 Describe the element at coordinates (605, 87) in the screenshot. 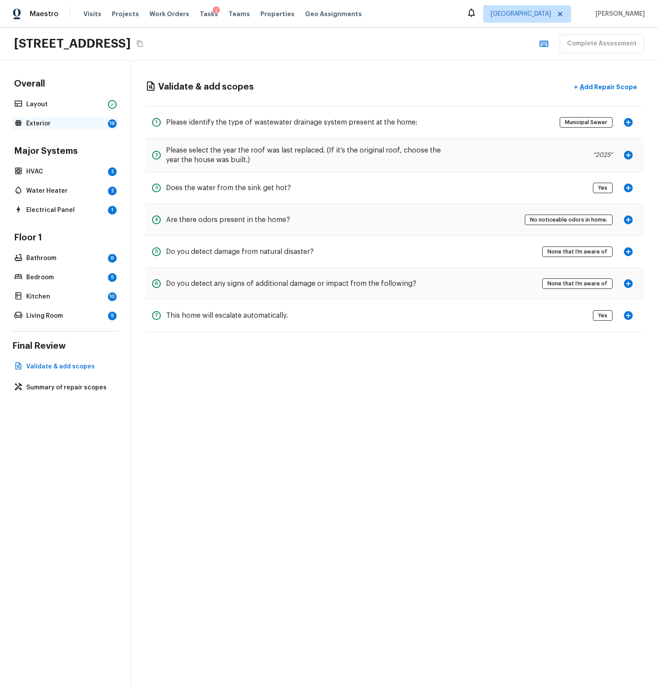

I see `button: +Add Repair Scope` at that location.